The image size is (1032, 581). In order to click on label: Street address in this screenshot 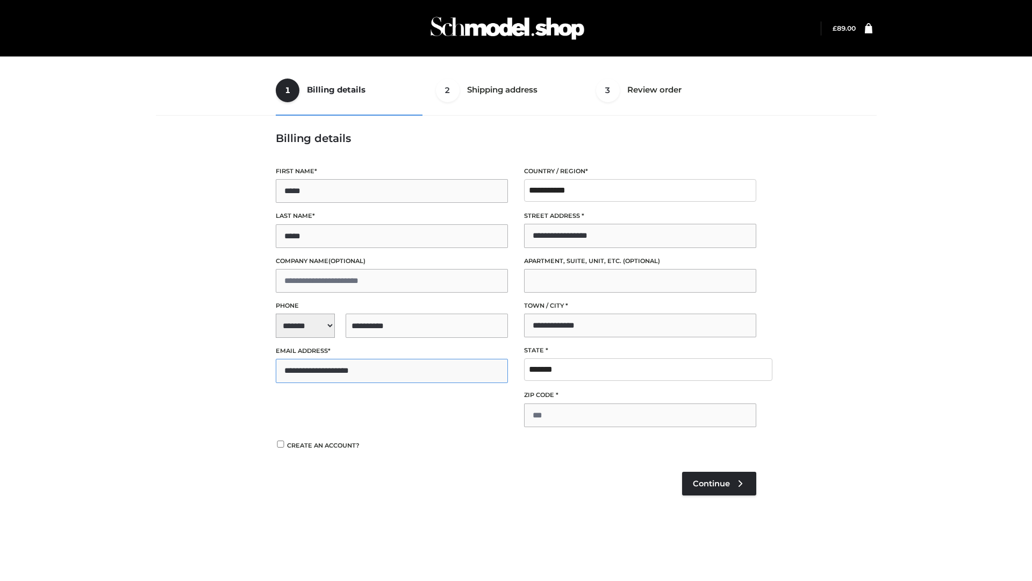, I will do `click(640, 216)`.